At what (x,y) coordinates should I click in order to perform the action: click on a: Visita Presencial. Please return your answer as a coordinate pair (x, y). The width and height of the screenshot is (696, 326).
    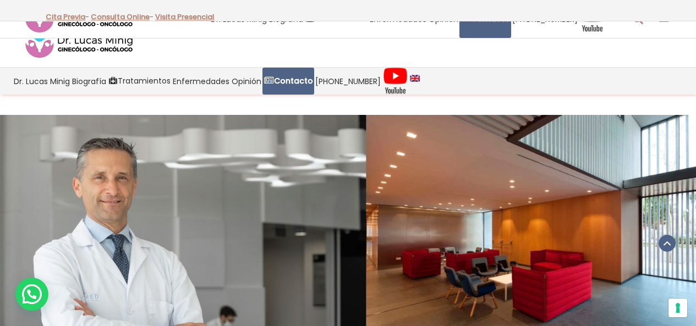
    Looking at the image, I should click on (185, 17).